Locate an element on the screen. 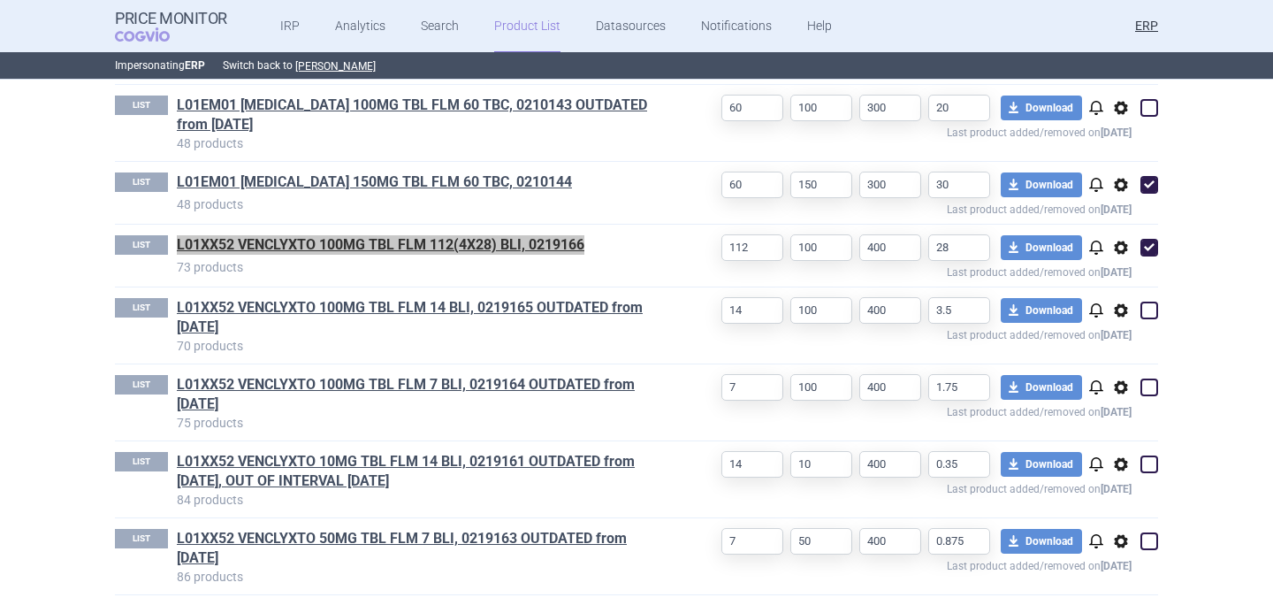  p: 84 products is located at coordinates (422, 499).